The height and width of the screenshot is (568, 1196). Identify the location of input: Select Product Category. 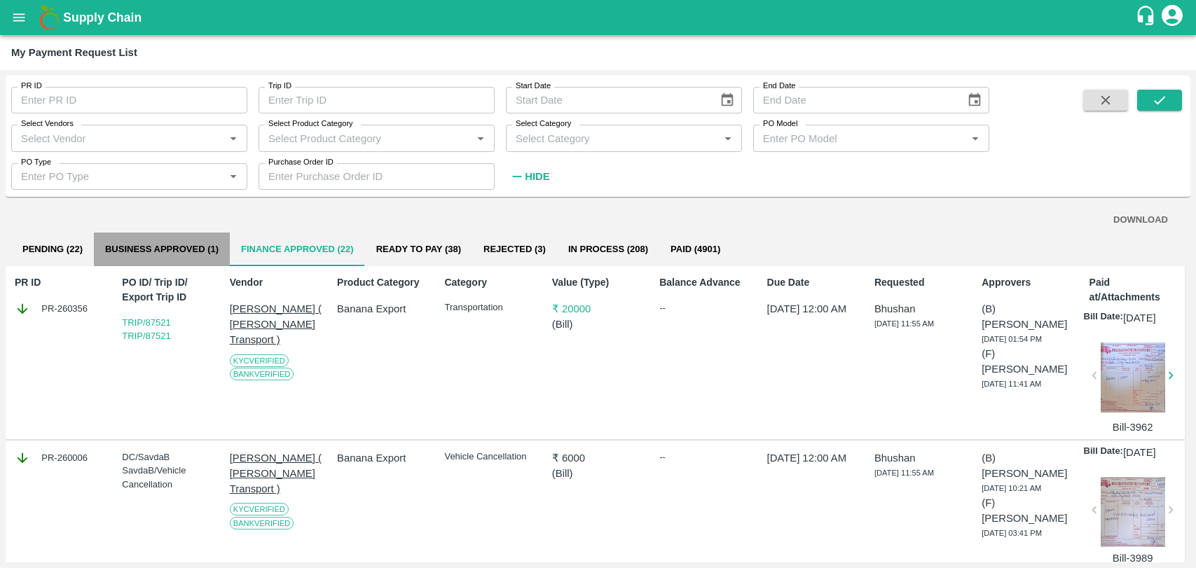
(365, 138).